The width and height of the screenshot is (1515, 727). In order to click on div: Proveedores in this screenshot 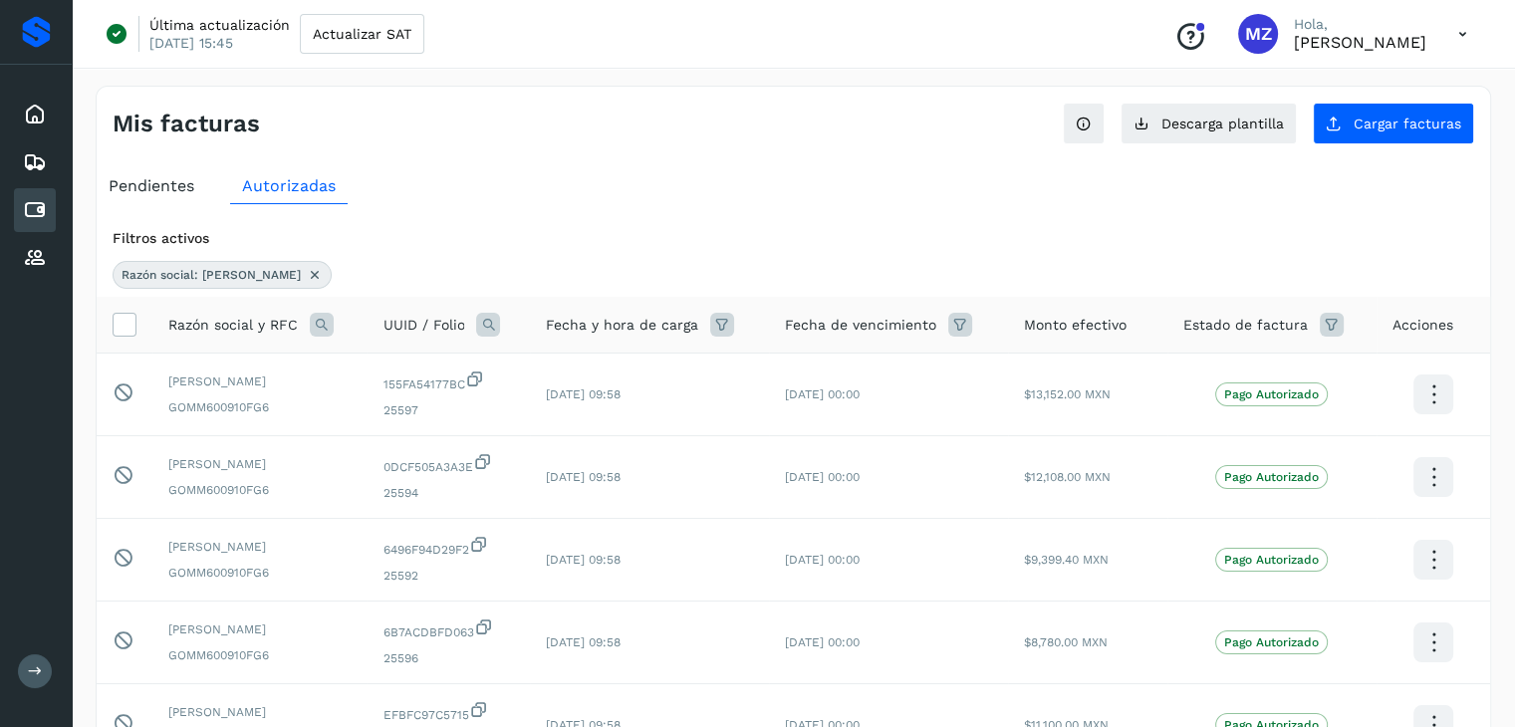, I will do `click(35, 258)`.